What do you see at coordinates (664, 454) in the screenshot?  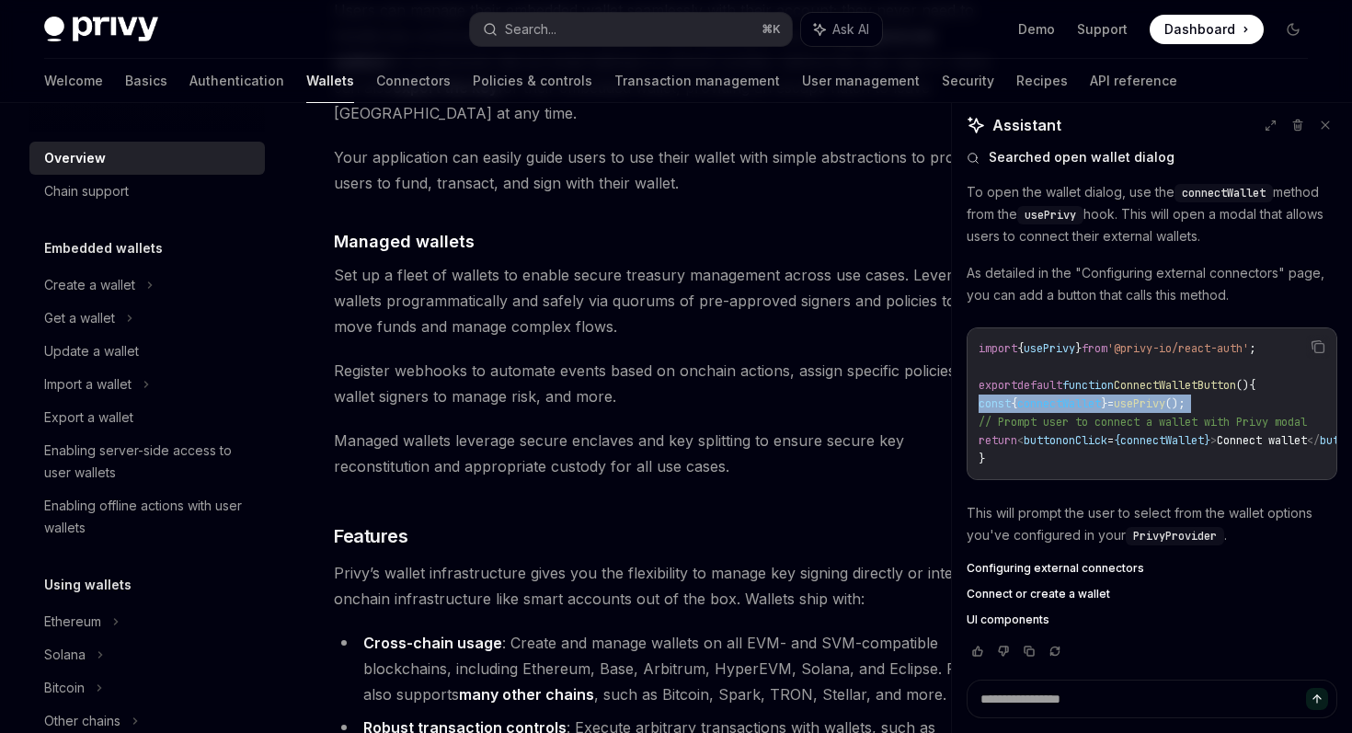 I see `span: Managed wallets leverage secure enclaves and key splitting to ensure secure key reconstitution an...` at bounding box center [664, 454].